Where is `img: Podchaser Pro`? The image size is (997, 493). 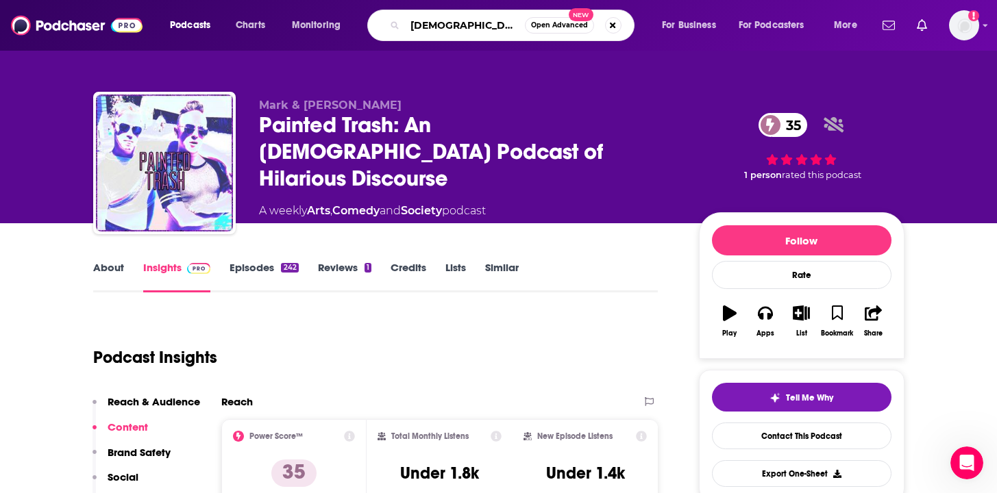
img: Podchaser Pro is located at coordinates (199, 269).